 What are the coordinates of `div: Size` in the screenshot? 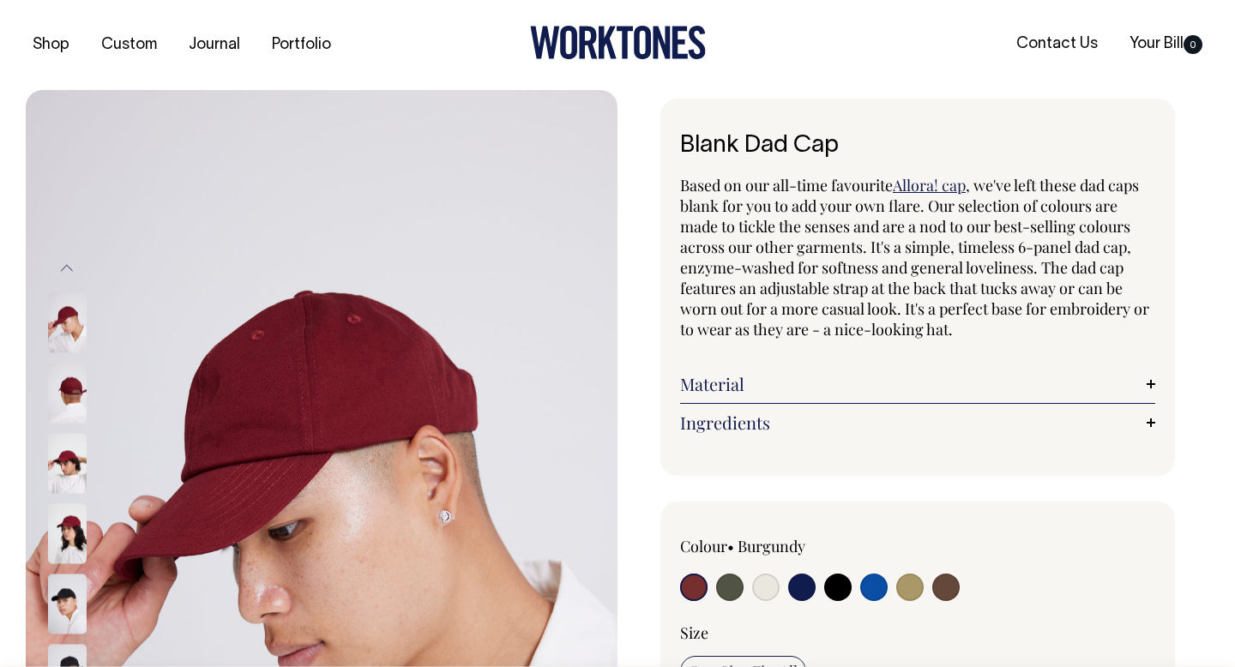 It's located at (918, 633).